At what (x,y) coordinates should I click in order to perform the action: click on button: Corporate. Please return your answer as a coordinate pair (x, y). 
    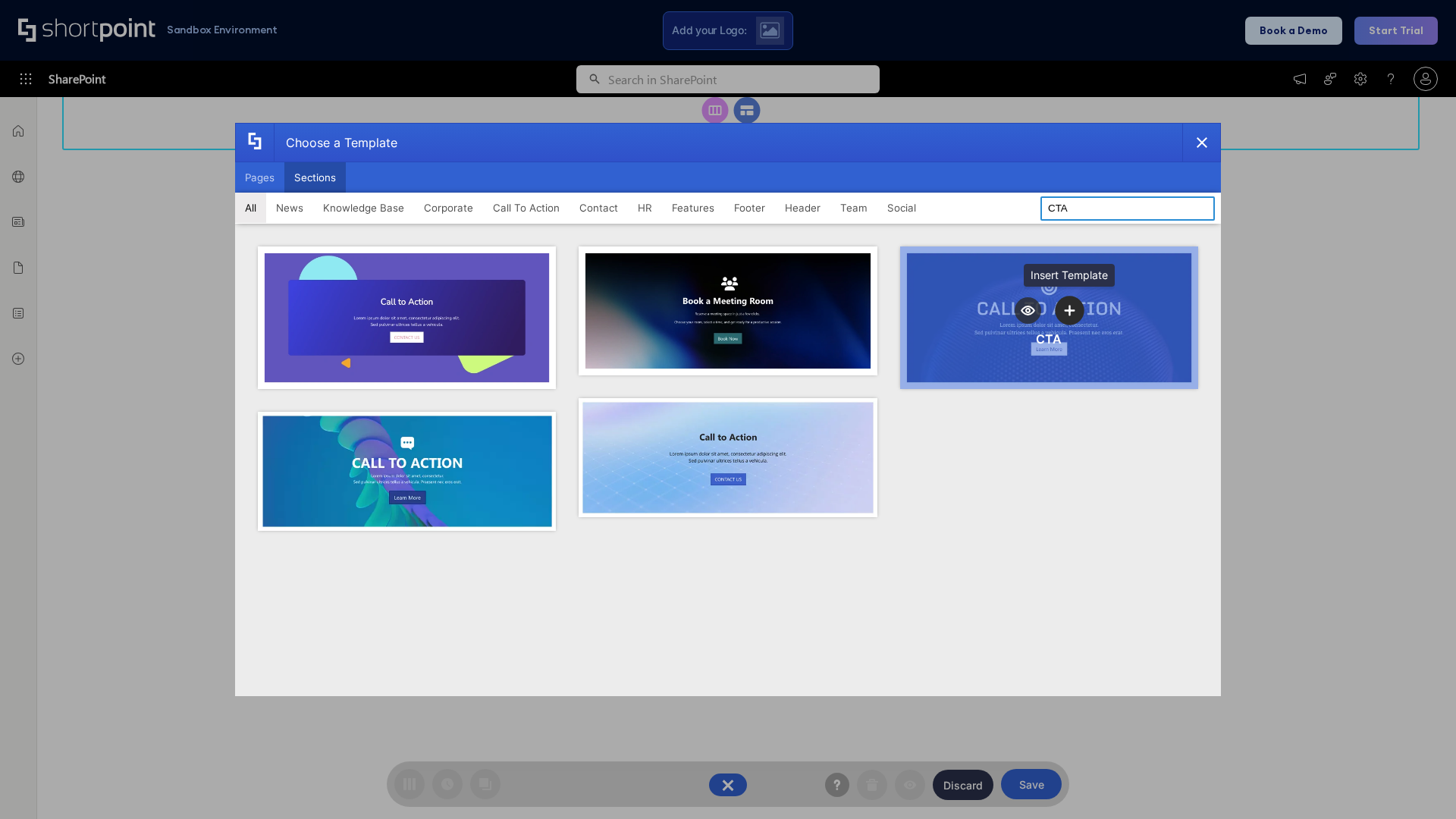
    Looking at the image, I should click on (448, 208).